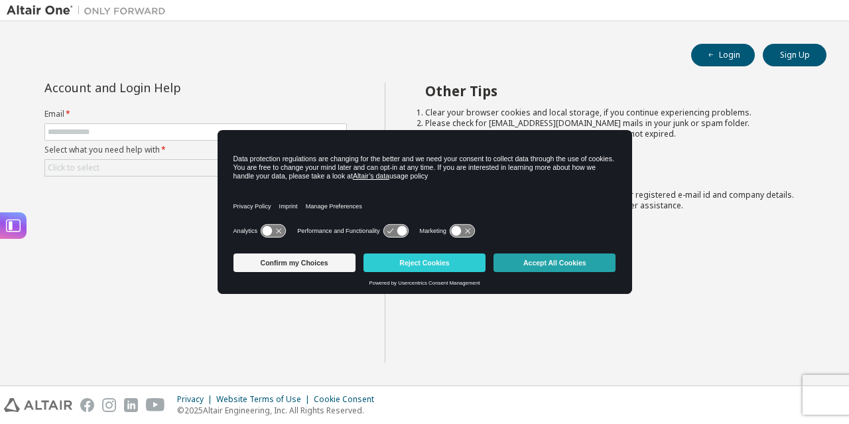  Describe the element at coordinates (38, 404) in the screenshot. I see `img: altair_logo.svg` at that location.